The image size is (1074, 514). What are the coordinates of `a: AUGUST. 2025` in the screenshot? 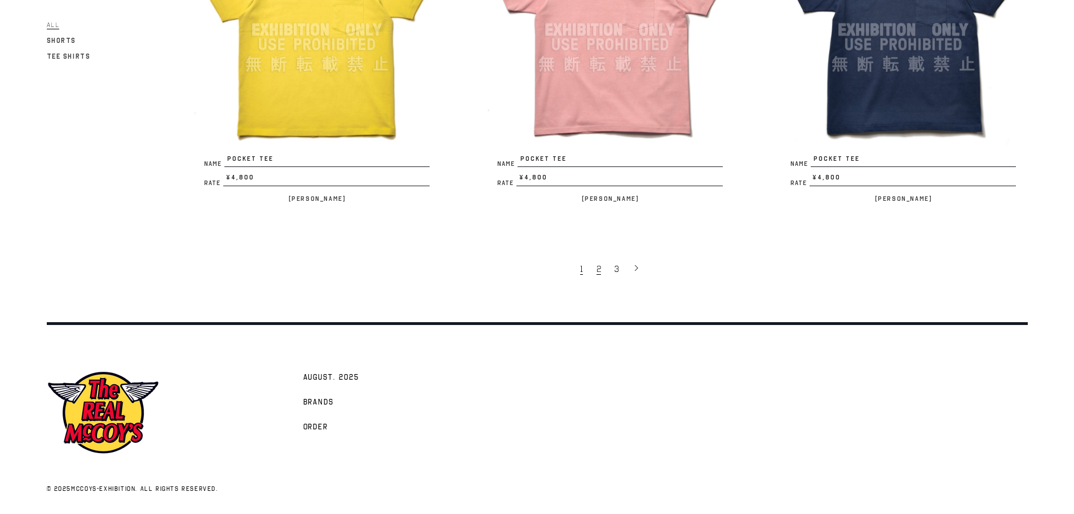 It's located at (331, 377).